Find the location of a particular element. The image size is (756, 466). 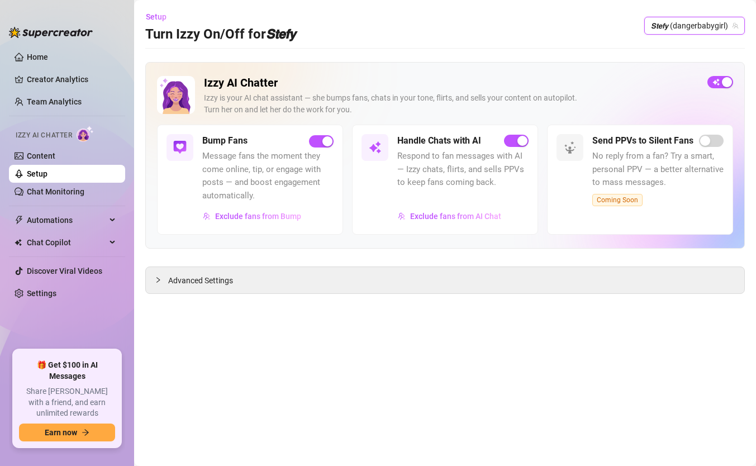

img: AI Chatter is located at coordinates (85, 134).